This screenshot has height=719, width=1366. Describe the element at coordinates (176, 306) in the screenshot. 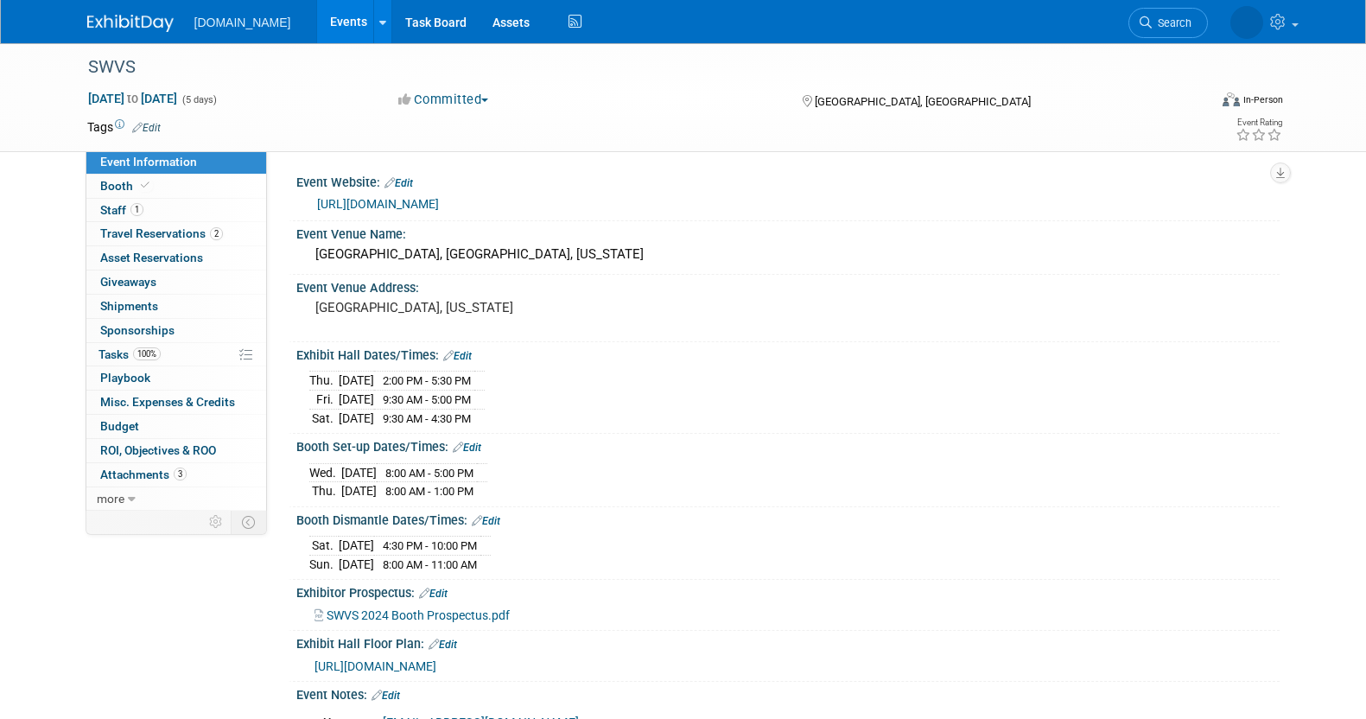

I see `a: Shipments` at that location.